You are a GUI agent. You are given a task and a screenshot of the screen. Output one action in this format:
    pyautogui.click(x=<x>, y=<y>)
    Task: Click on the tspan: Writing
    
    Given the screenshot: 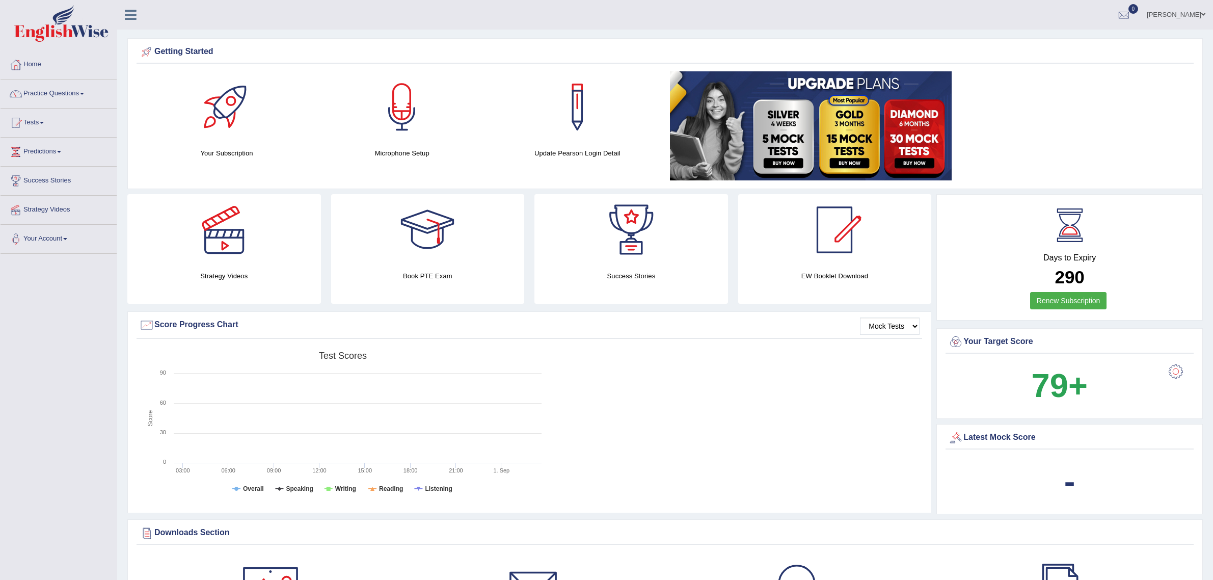 What is the action you would take?
    pyautogui.click(x=345, y=489)
    